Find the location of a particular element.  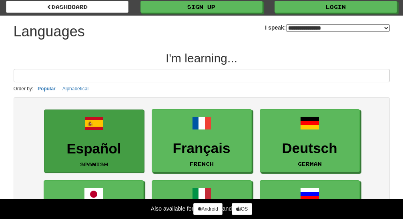

a: iOS is located at coordinates (242, 209).